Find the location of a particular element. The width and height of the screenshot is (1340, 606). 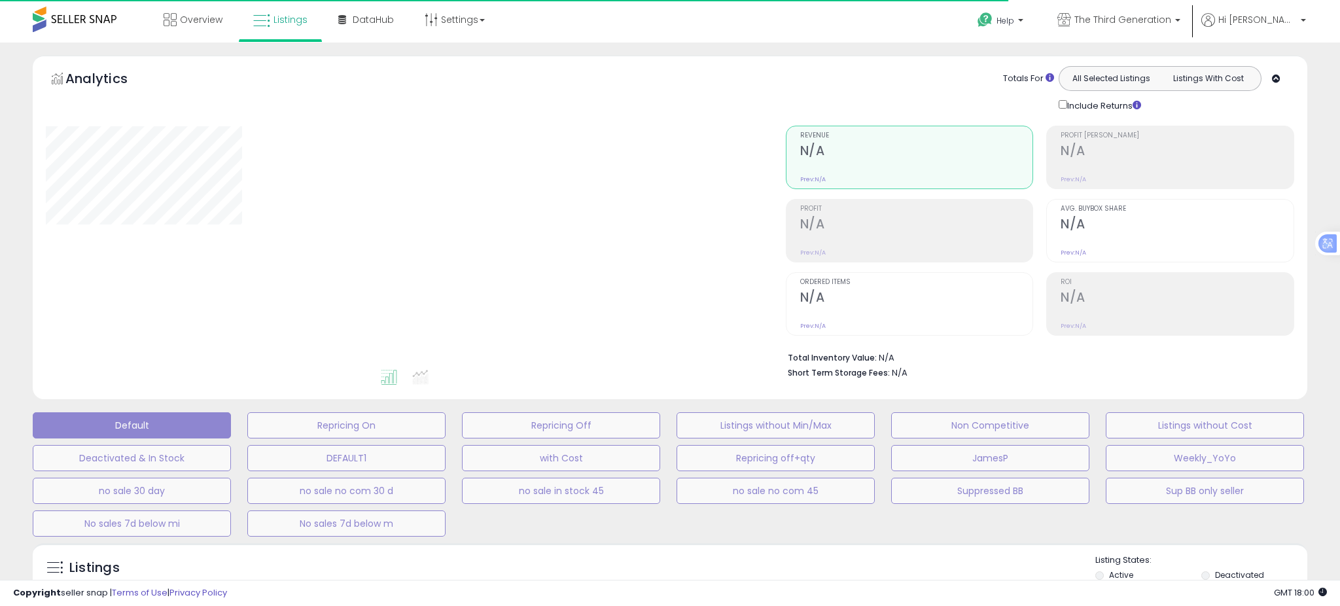

div: Totals For is located at coordinates (1028, 79).